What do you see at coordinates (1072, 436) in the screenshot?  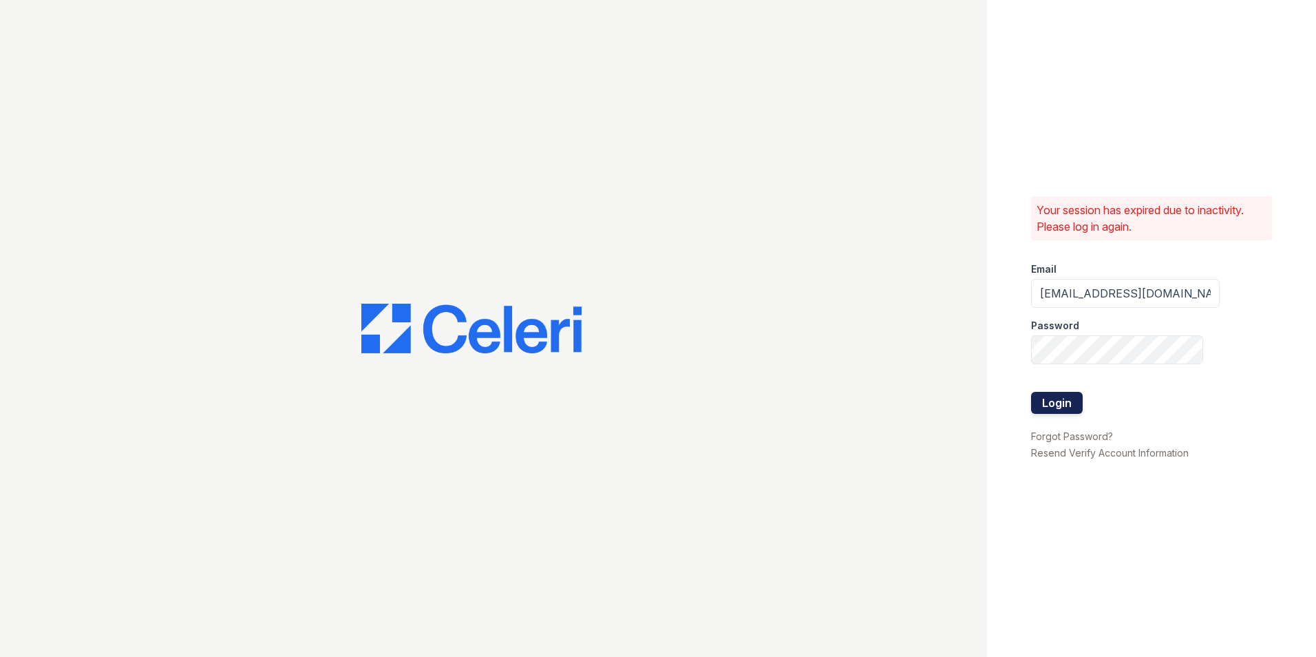 I see `a: Forgot Password?` at bounding box center [1072, 436].